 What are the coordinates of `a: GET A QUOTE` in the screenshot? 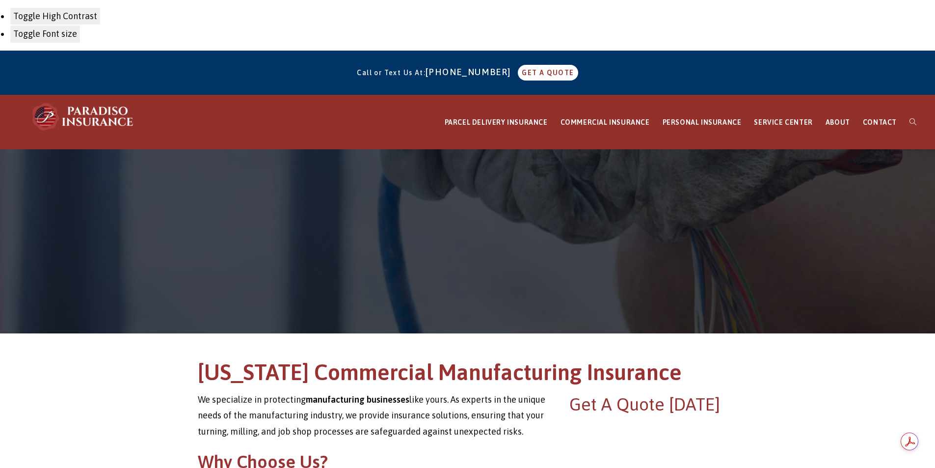 It's located at (548, 73).